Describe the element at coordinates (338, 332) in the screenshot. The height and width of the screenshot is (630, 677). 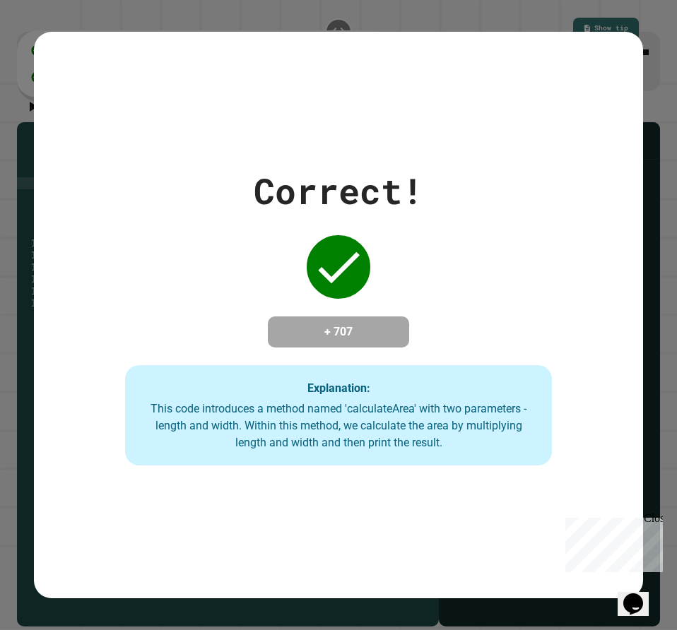
I see `h4: + 707` at that location.